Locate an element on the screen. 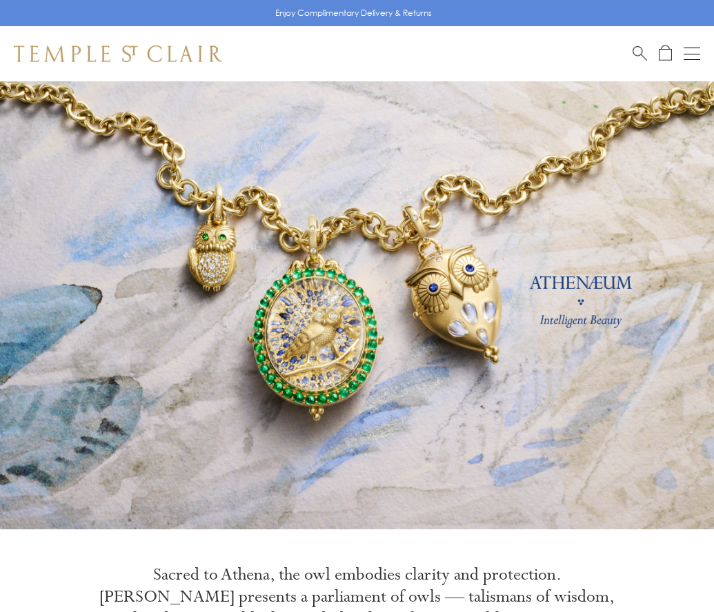 Image resolution: width=714 pixels, height=612 pixels. img: Temple St. Clair is located at coordinates (118, 54).